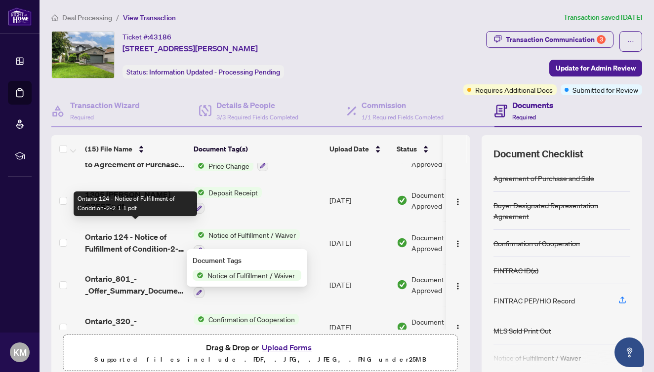 This screenshot has height=372, width=654. What do you see at coordinates (228, 201) in the screenshot?
I see `button: Status IconDeposit Receipt` at bounding box center [228, 201].